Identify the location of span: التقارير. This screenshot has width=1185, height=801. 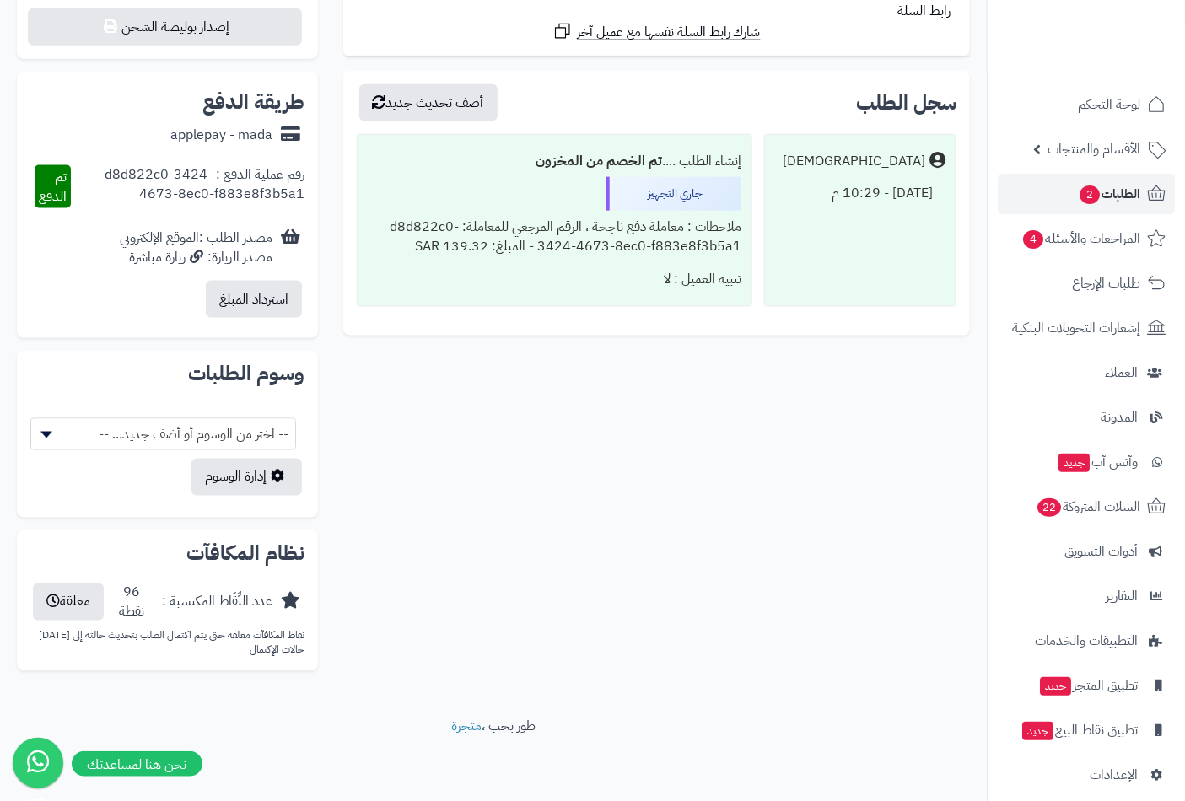
(1122, 596).